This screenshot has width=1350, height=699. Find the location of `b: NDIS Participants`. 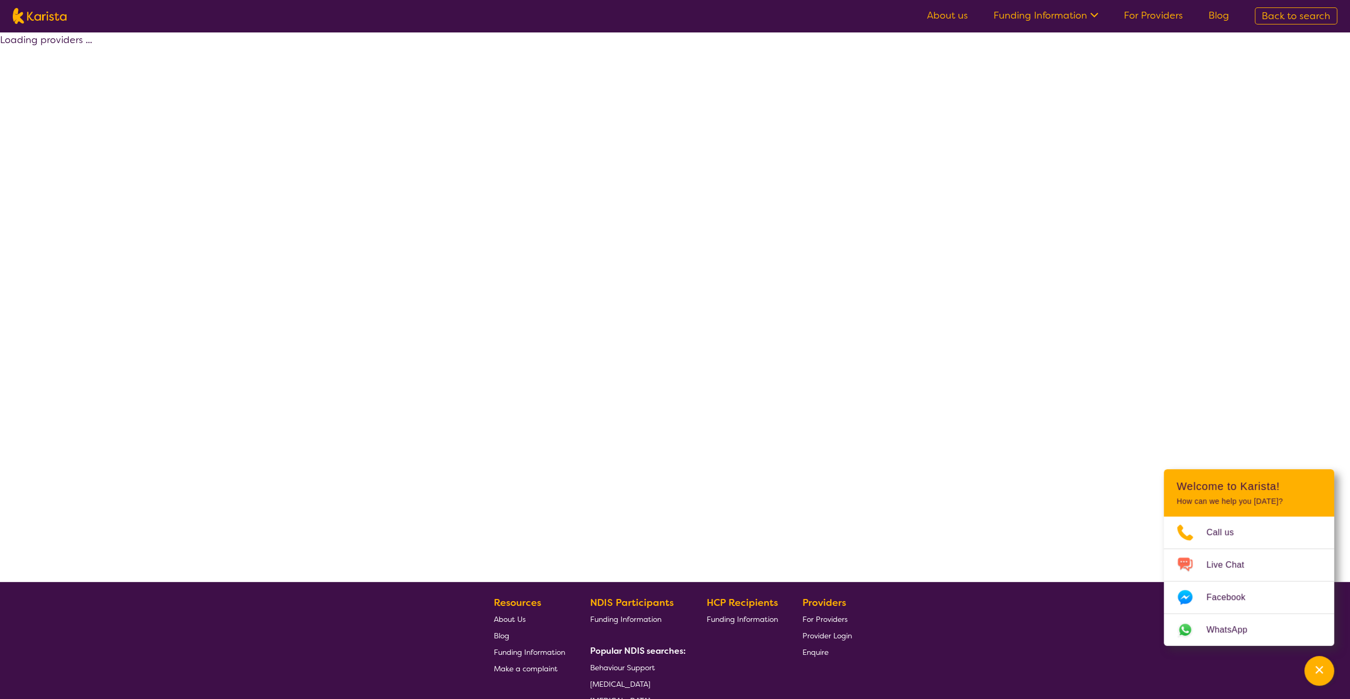

b: NDIS Participants is located at coordinates (632, 603).